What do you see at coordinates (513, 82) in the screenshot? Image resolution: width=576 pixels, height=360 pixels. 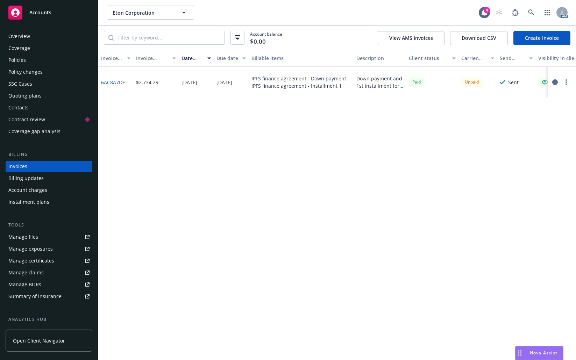 I see `div: Sent` at bounding box center [513, 82].